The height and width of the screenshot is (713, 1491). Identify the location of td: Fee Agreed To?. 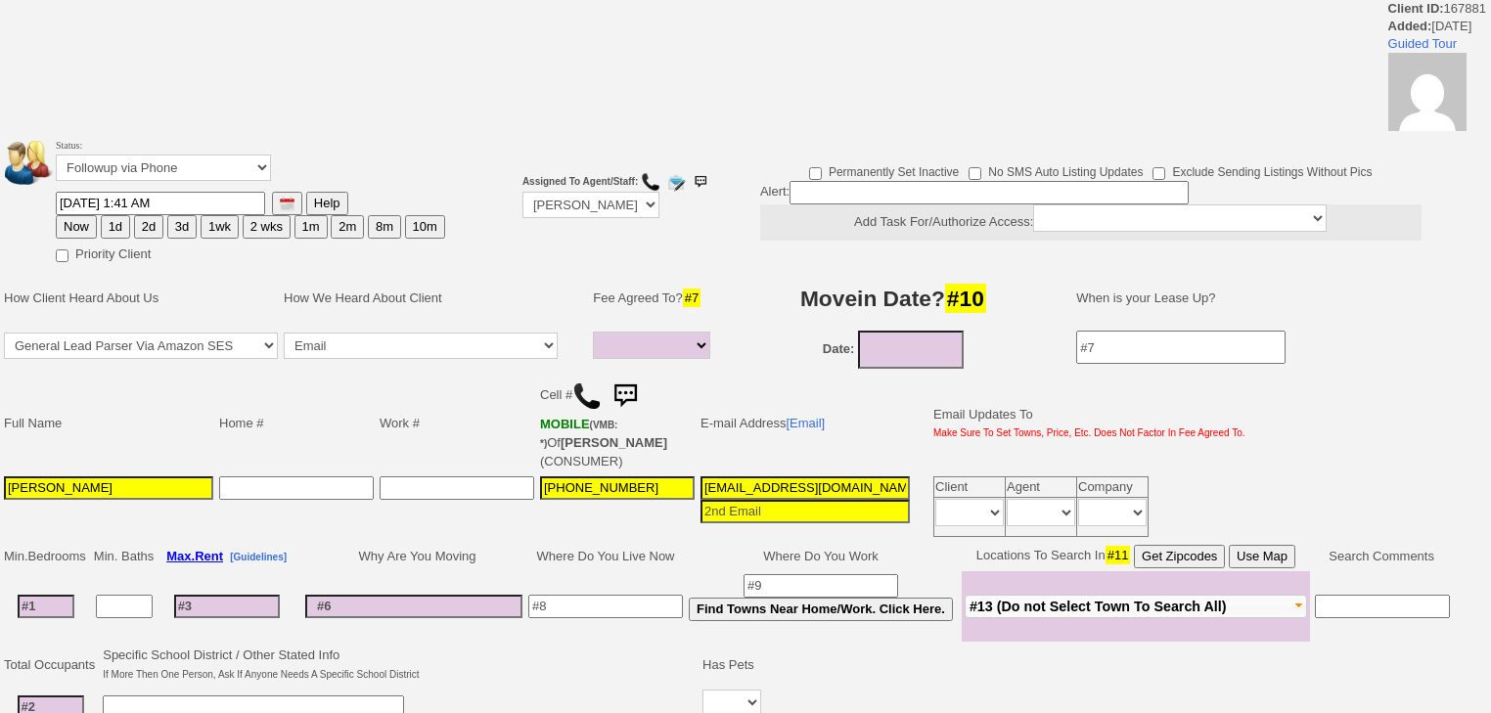
(655, 298).